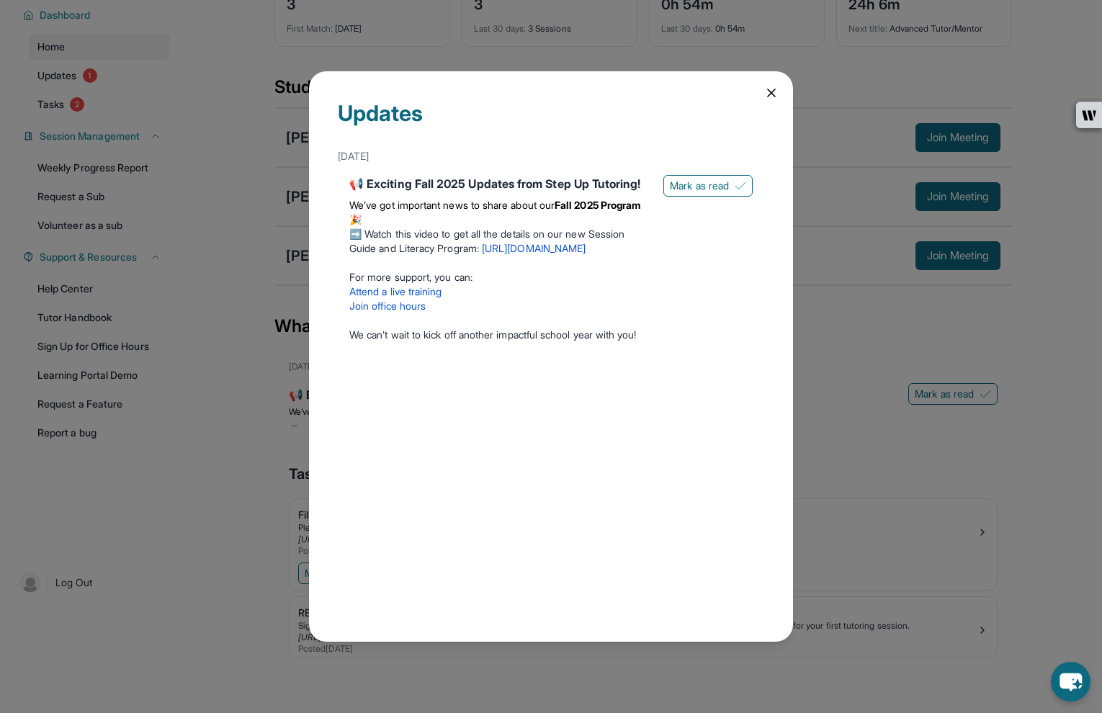 This screenshot has width=1102, height=713. What do you see at coordinates (501, 241) in the screenshot?
I see `p: ➡️ Watch this video to get all the details on our new Session Guide and Literacy Program:` at bounding box center [501, 241].